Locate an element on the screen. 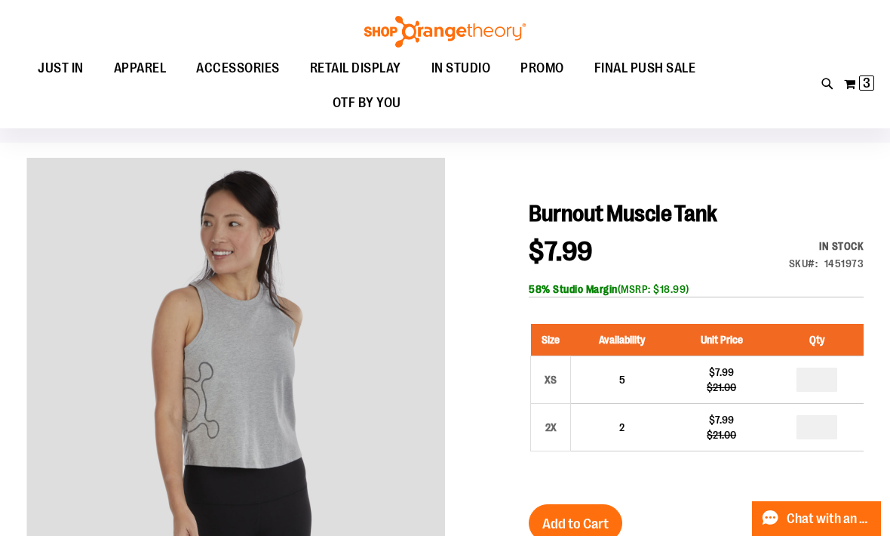 The height and width of the screenshot is (536, 890). span: PROMO is located at coordinates (542, 68).